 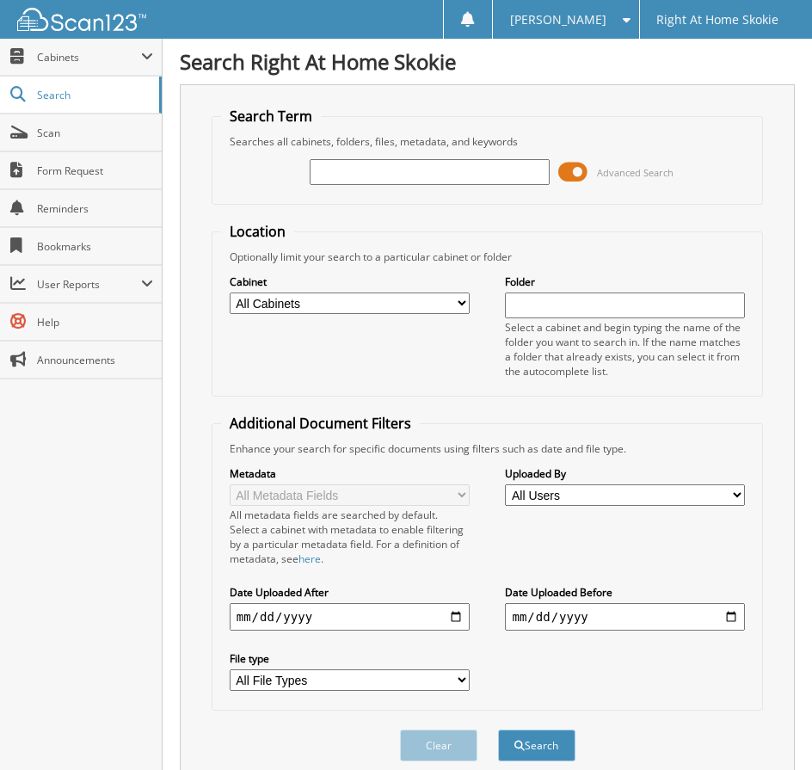 What do you see at coordinates (718, 20) in the screenshot?
I see `span: Right At Home Skokie` at bounding box center [718, 20].